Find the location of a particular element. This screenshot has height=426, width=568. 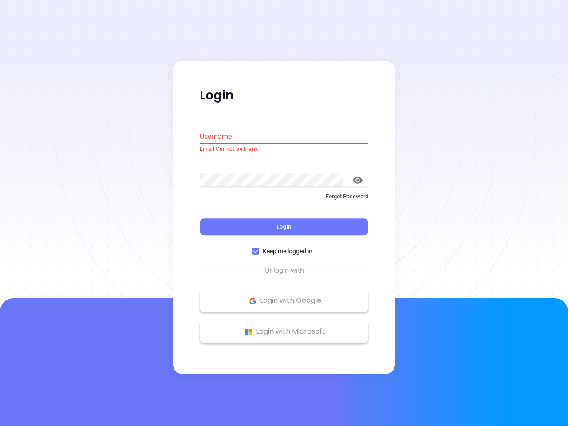

button: Microsoft Logo Login with Microsoft is located at coordinates (284, 332).